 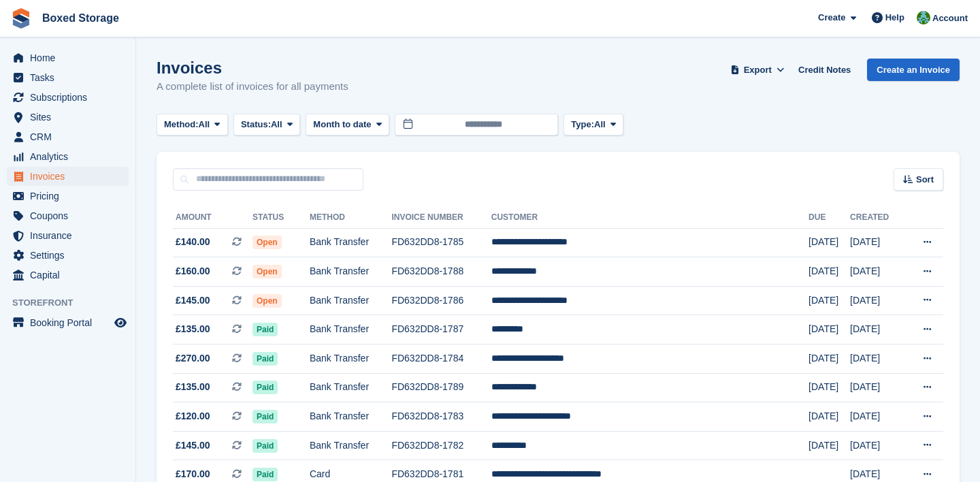 I want to click on p: A complete list of invoices for all payments, so click(x=252, y=86).